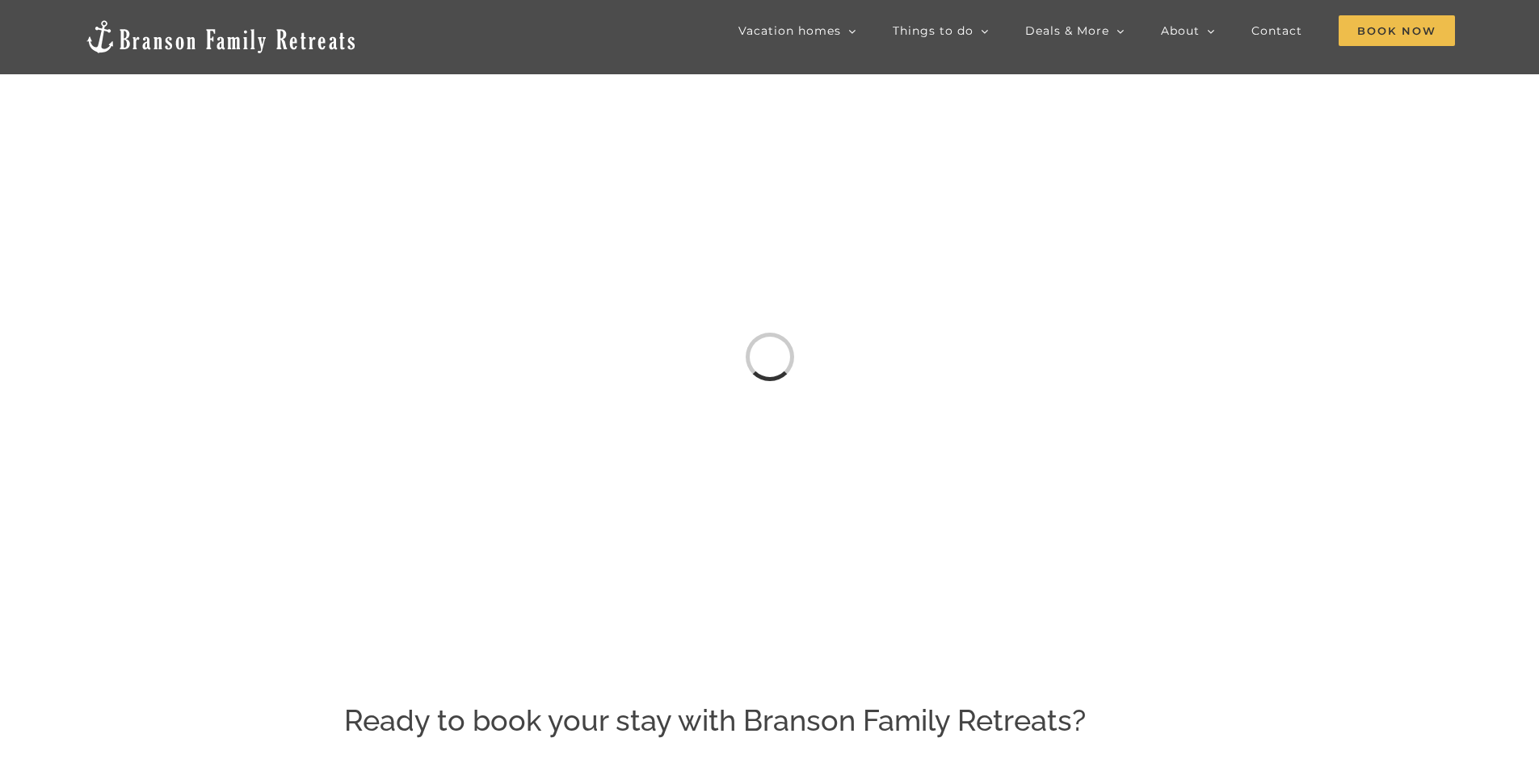  What do you see at coordinates (1067, 31) in the screenshot?
I see `span: Deals & More` at bounding box center [1067, 31].